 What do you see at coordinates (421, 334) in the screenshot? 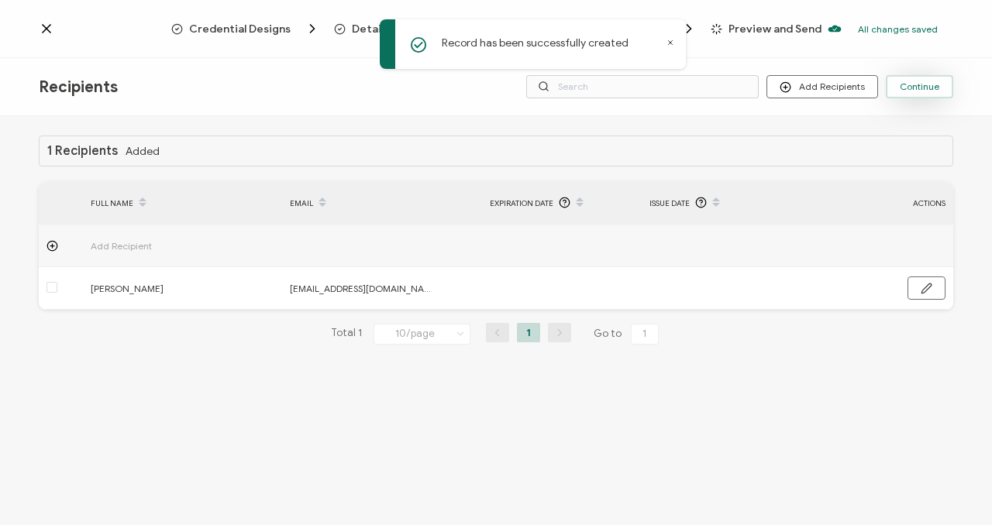
I see `input: Select` at bounding box center [421, 334].